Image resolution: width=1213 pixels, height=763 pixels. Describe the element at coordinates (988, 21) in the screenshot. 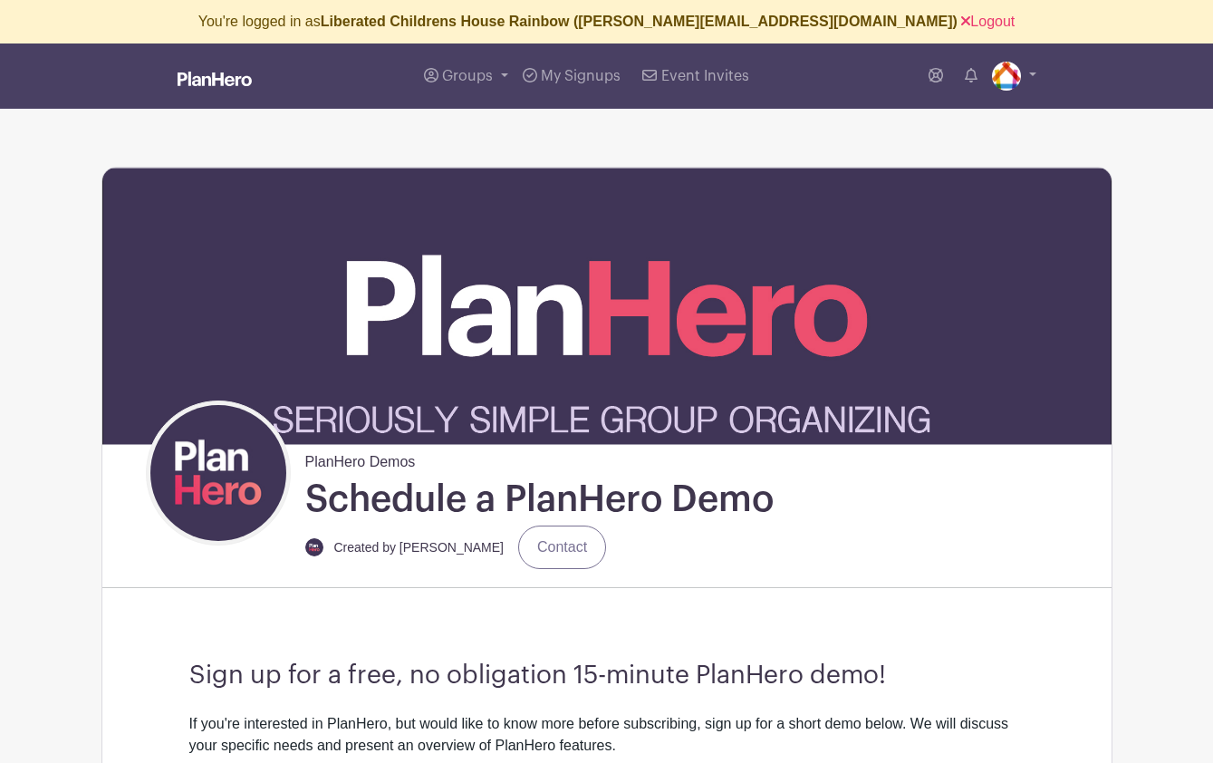

I see `a: Logout` at that location.